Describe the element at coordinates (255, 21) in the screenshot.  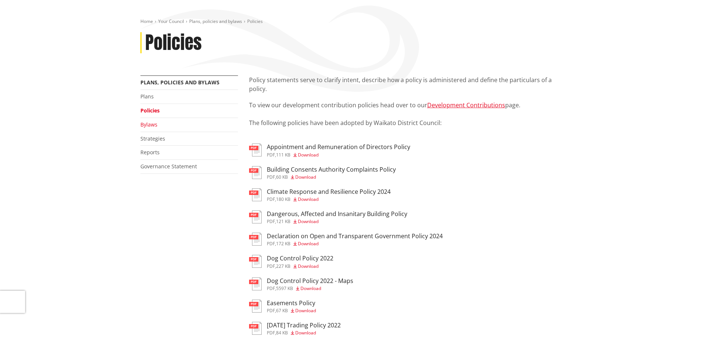
I see `span: Policies` at that location.